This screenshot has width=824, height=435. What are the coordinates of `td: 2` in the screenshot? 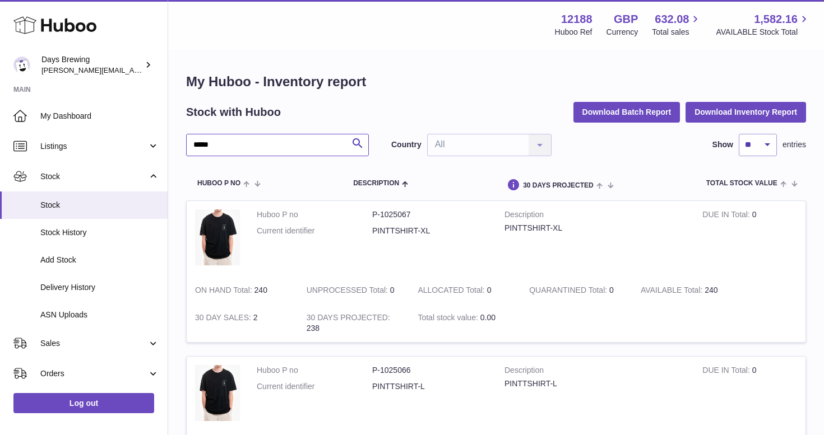 It's located at (242, 323).